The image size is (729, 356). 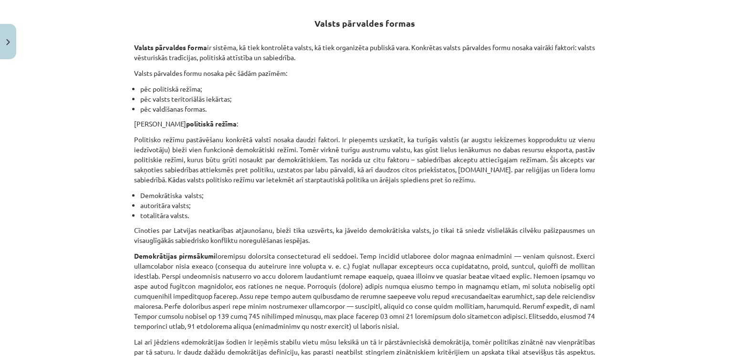 What do you see at coordinates (367, 109) in the screenshot?
I see `li: pēc valdīšanas formas.` at bounding box center [367, 109].